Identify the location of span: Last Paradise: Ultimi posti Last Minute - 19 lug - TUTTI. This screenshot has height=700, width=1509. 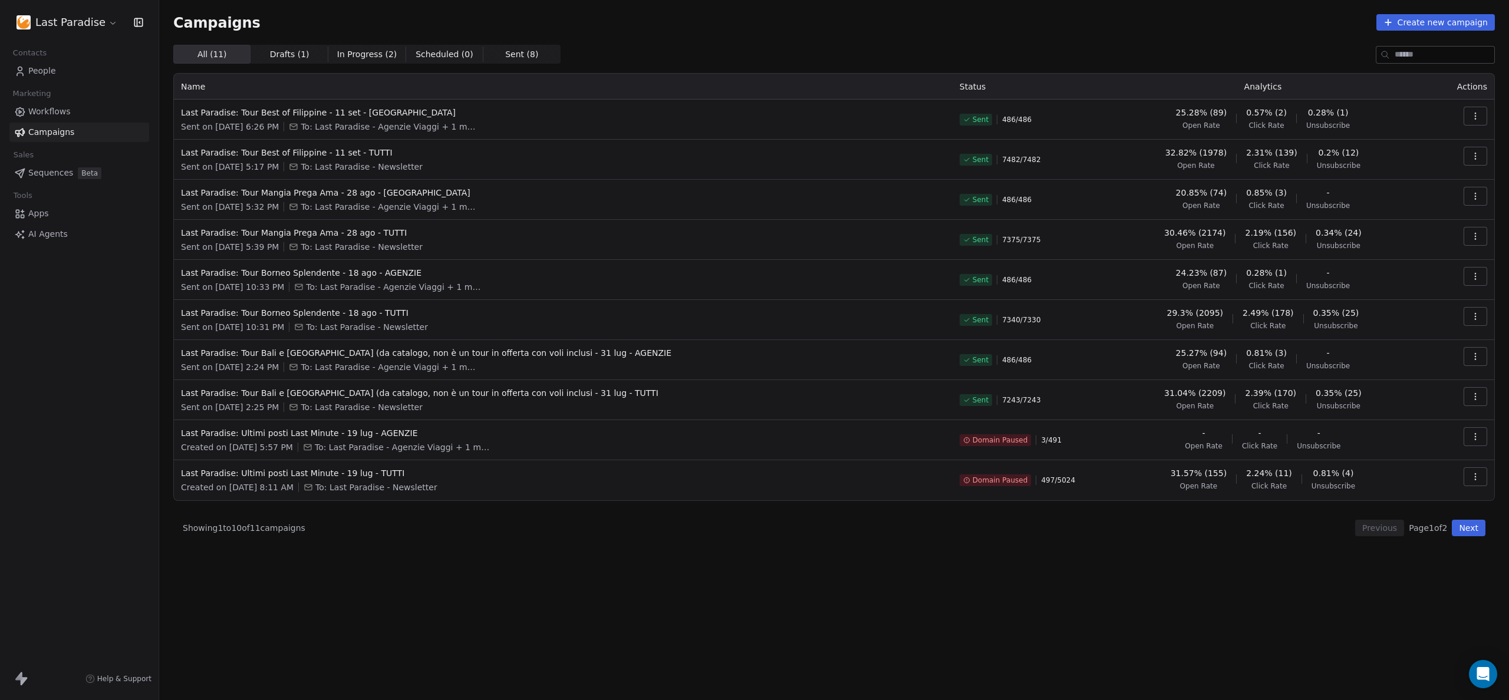
(563, 473).